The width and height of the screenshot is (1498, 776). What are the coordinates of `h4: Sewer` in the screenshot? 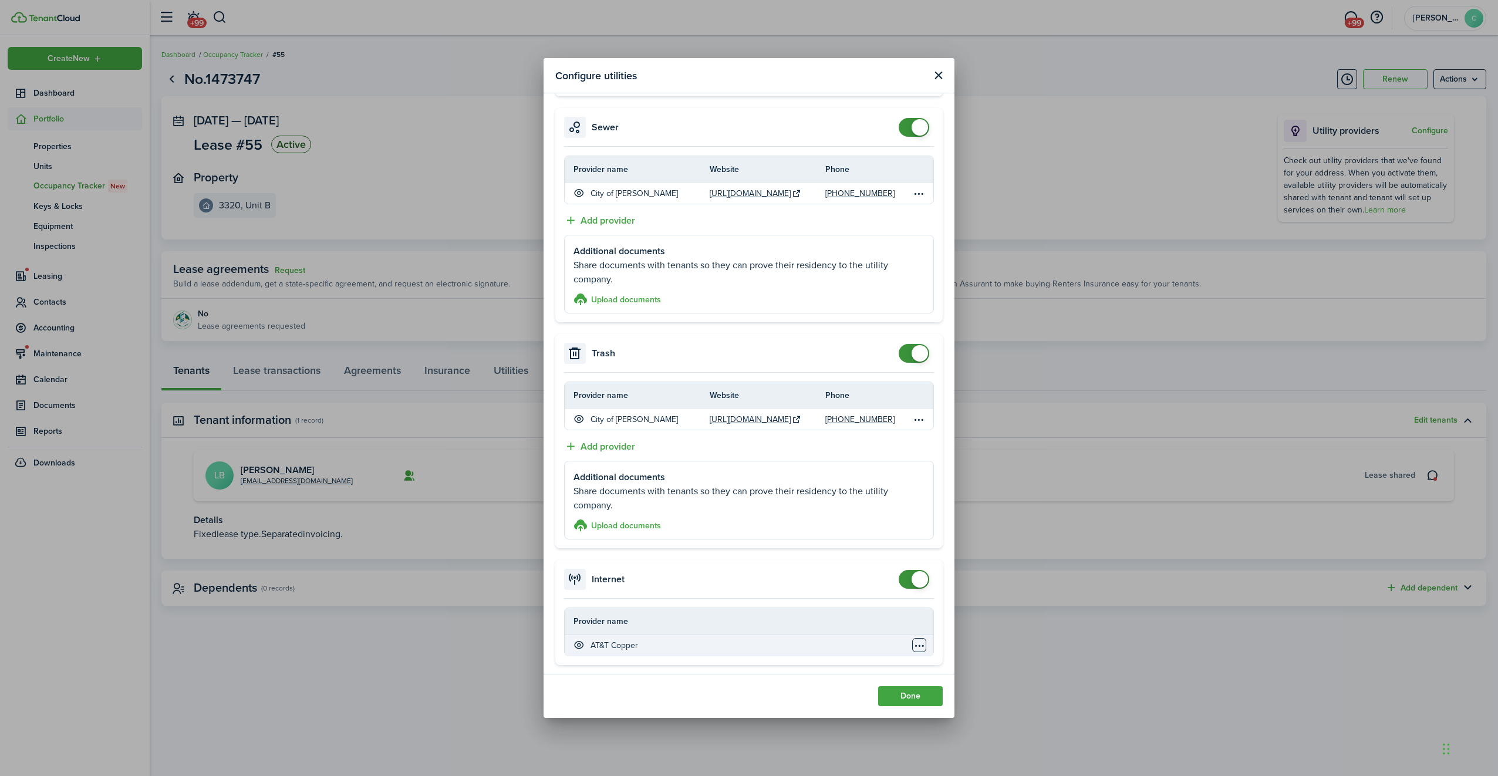 It's located at (605, 127).